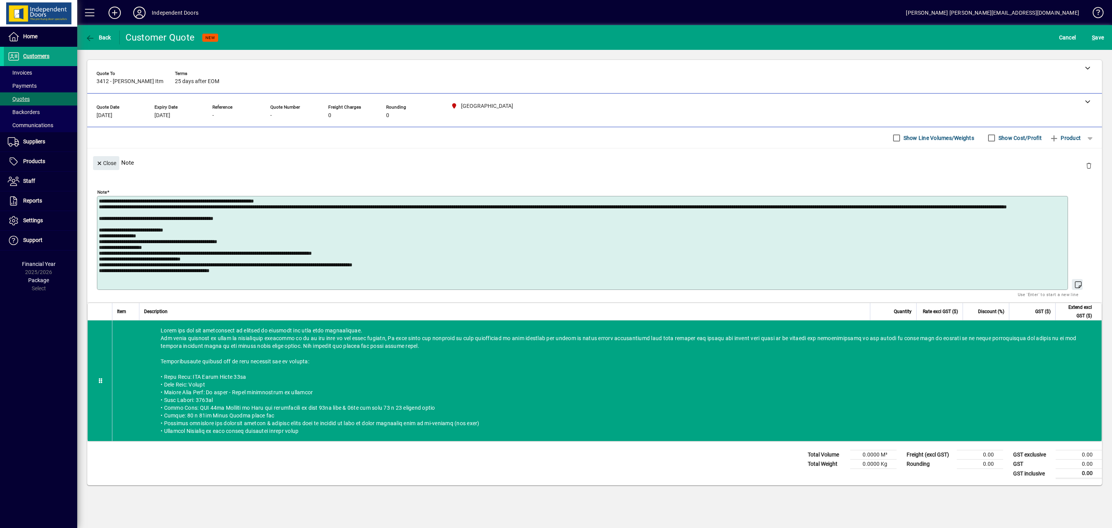 The height and width of the screenshot is (528, 1112). What do you see at coordinates (941, 311) in the screenshot?
I see `span: Rate excl GST ($)` at bounding box center [941, 311].